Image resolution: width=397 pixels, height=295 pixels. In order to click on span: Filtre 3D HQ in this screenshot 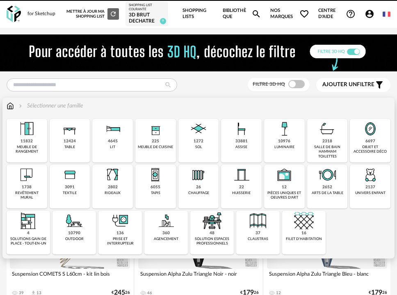, I will do `click(268, 84)`.